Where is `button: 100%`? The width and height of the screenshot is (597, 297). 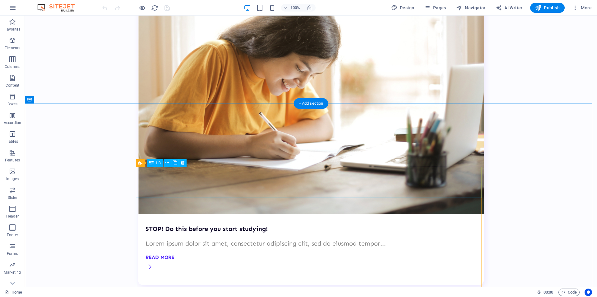 button: 100% is located at coordinates (292, 8).